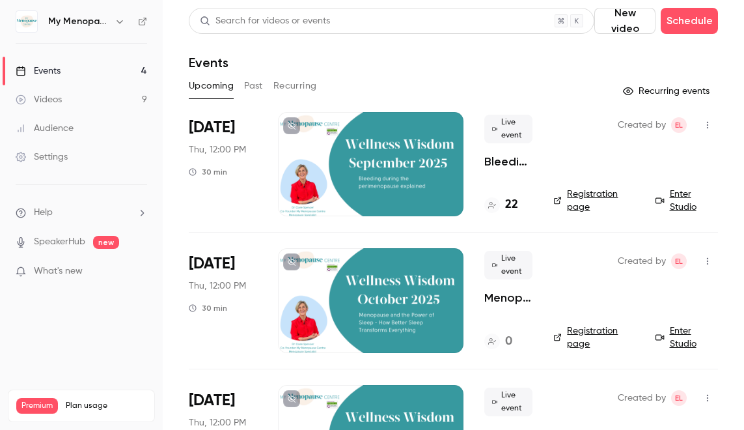  Describe the element at coordinates (106, 406) in the screenshot. I see `span: Plan usage` at that location.